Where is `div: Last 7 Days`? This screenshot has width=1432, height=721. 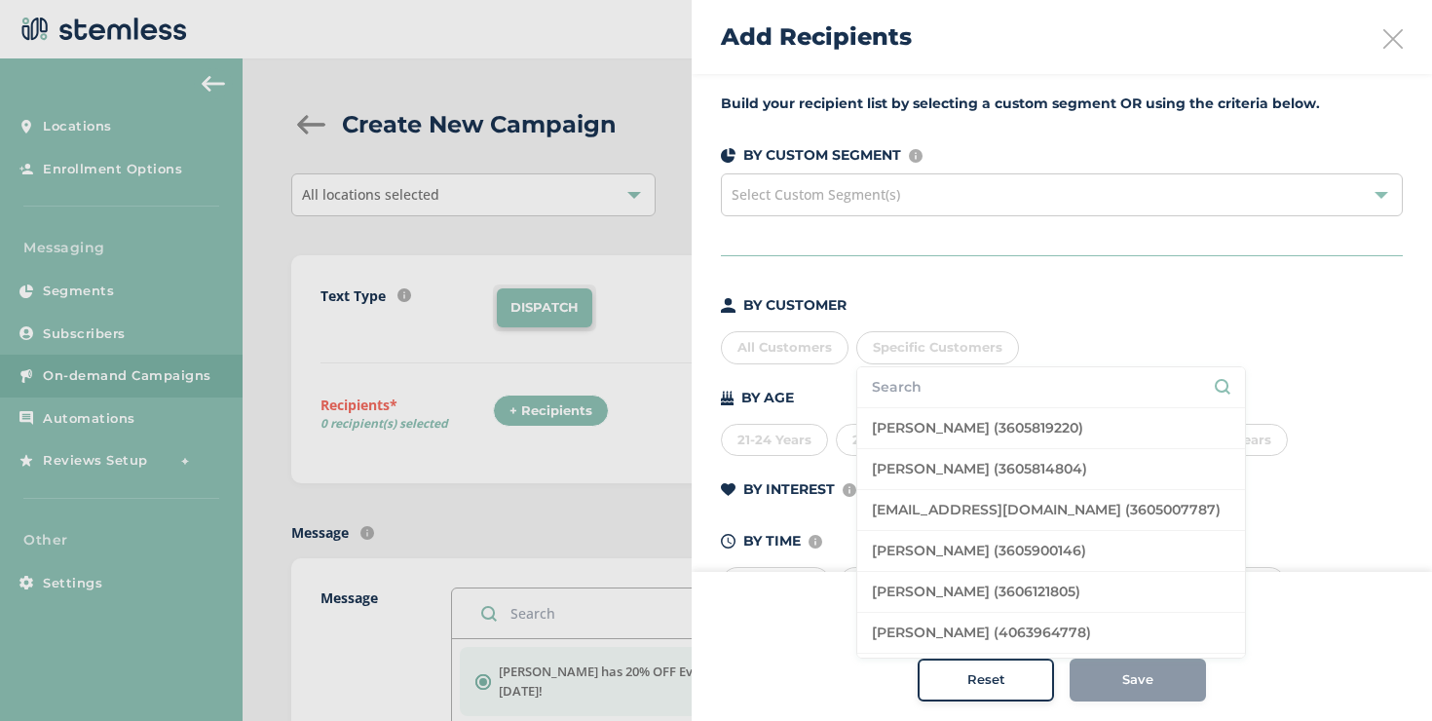
div: Last 7 Days is located at coordinates (775, 583).